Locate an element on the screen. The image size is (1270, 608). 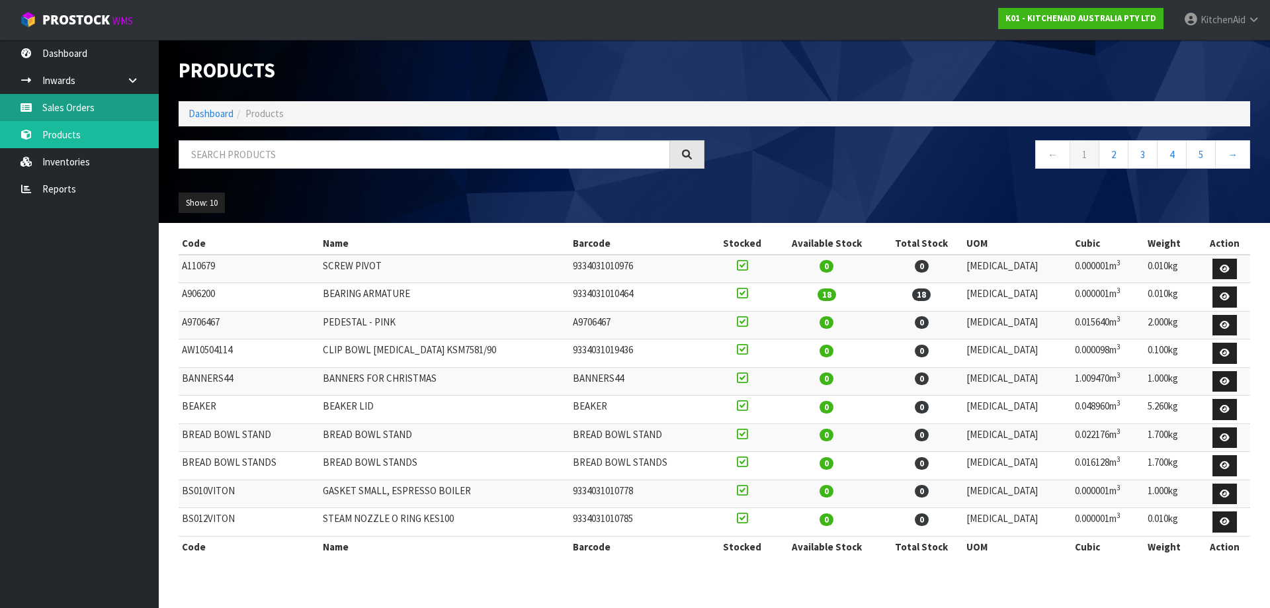
td: BS012VITON is located at coordinates (249, 522).